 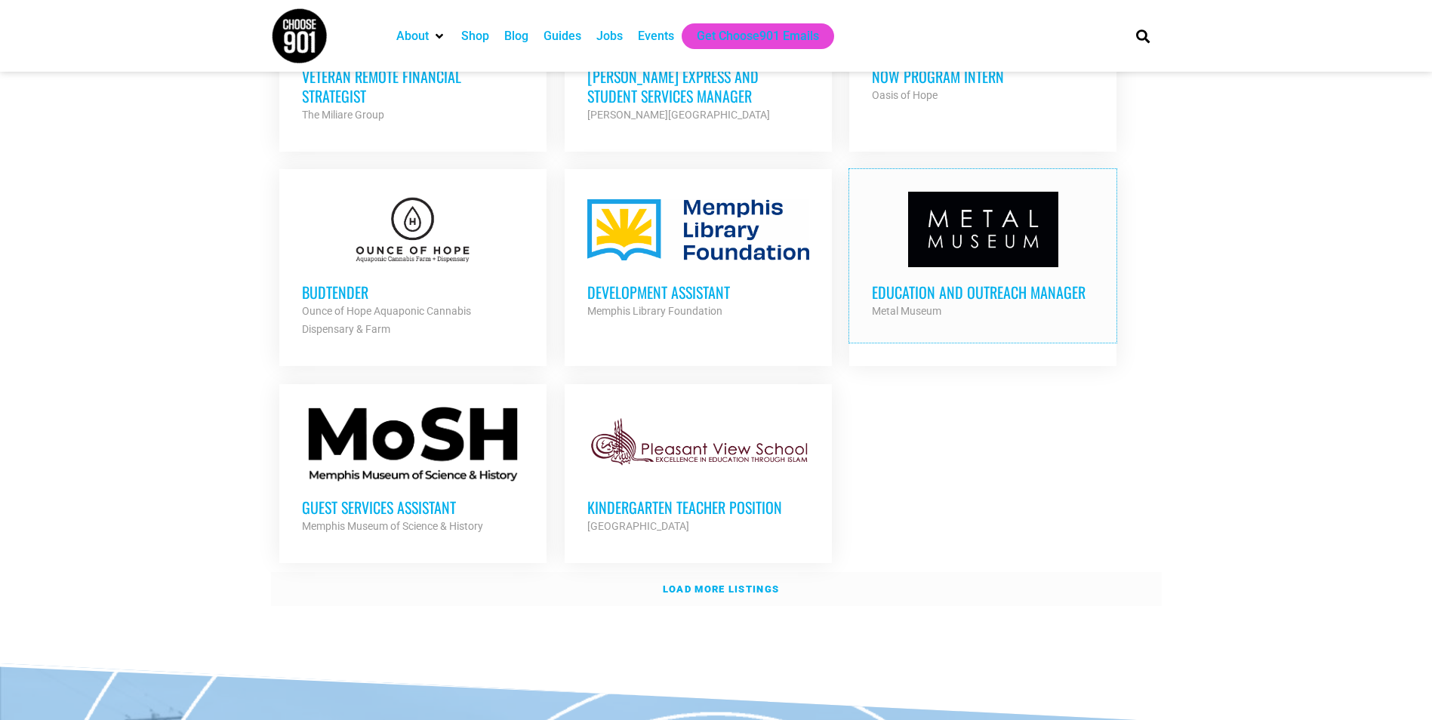 I want to click on a: Blog, so click(x=516, y=36).